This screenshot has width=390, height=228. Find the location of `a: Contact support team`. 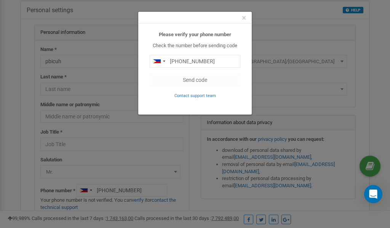

a: Contact support team is located at coordinates (195, 95).